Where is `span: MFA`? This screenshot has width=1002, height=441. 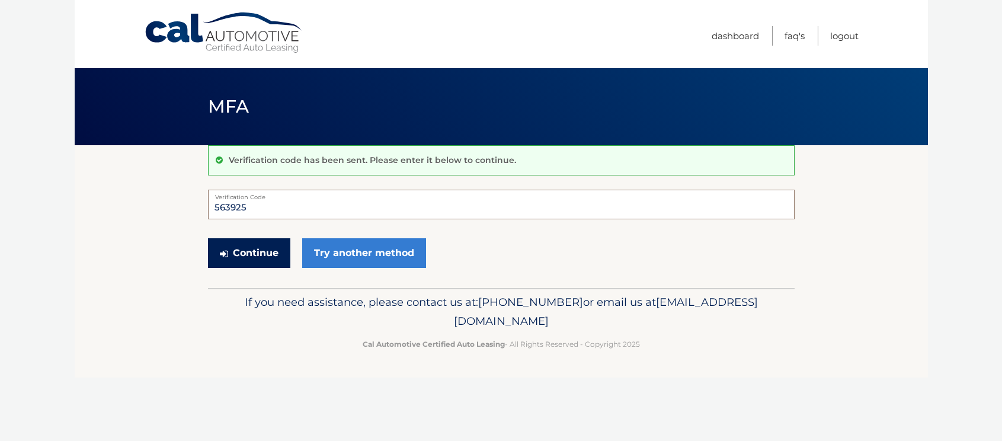
span: MFA is located at coordinates (229, 106).